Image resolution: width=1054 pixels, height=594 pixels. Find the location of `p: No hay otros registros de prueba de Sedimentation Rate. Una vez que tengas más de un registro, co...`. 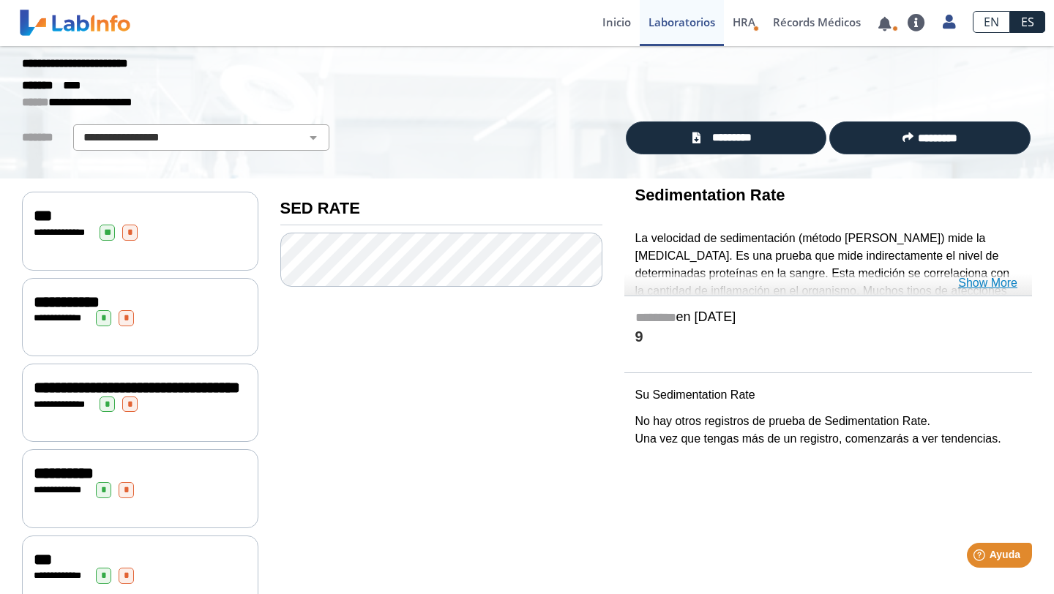

p: No hay otros registros de prueba de Sedimentation Rate. Una vez que tengas más de un registro, co... is located at coordinates (828, 430).